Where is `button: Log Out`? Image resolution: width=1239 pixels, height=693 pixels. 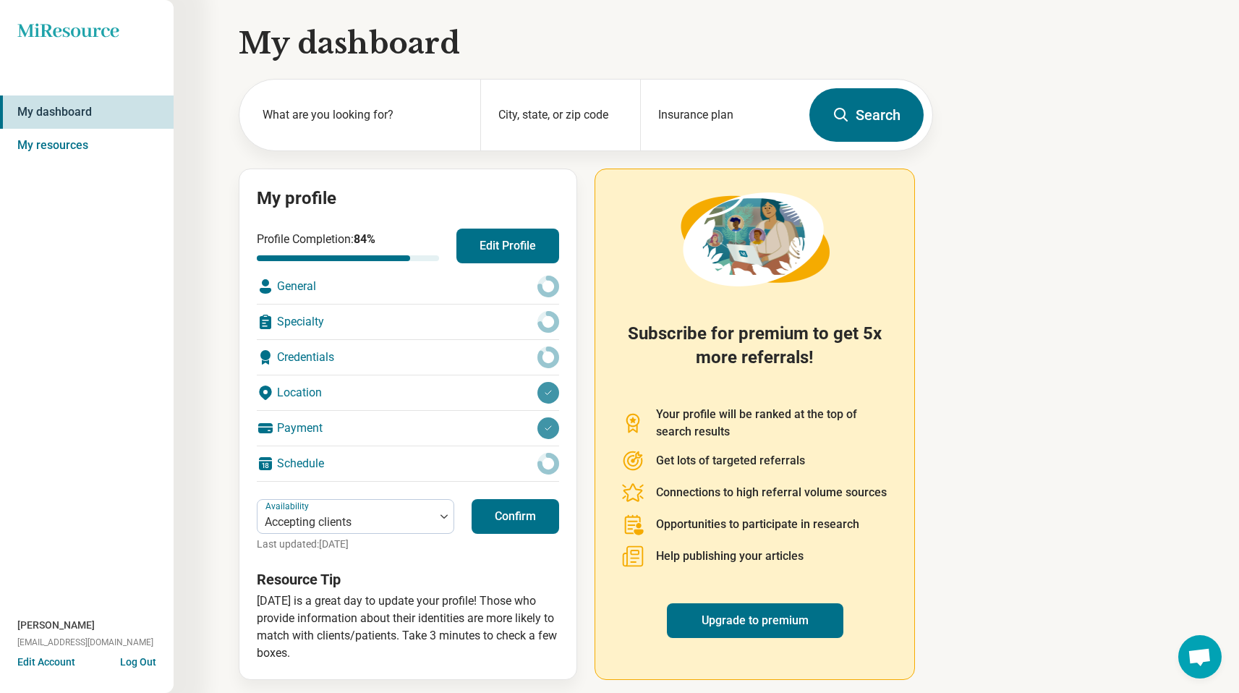 button: Log Out is located at coordinates (138, 661).